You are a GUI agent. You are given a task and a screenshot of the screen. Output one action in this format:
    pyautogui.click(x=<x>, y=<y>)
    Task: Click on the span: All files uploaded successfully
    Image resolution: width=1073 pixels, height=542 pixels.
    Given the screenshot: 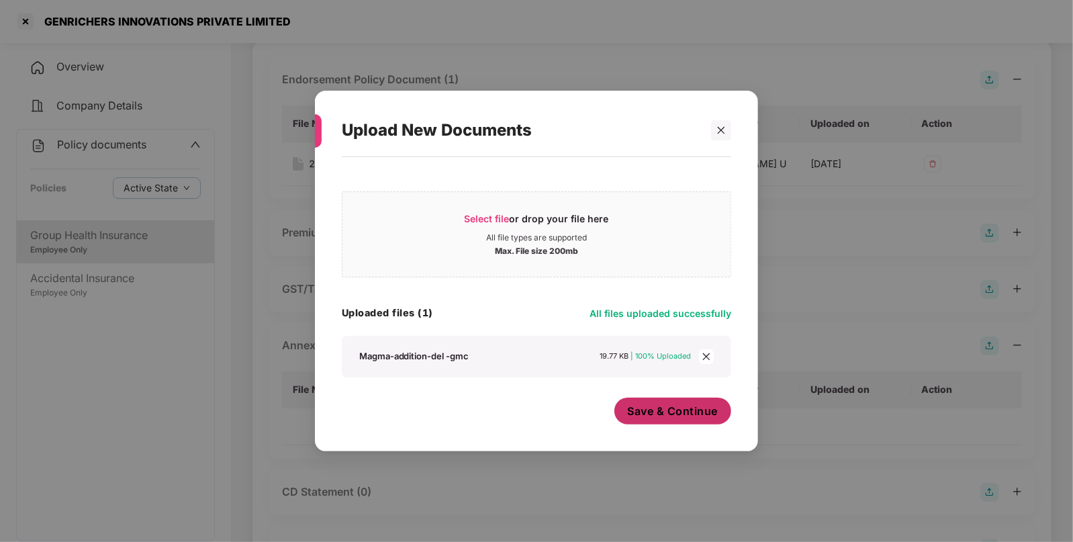 What is the action you would take?
    pyautogui.click(x=660, y=313)
    